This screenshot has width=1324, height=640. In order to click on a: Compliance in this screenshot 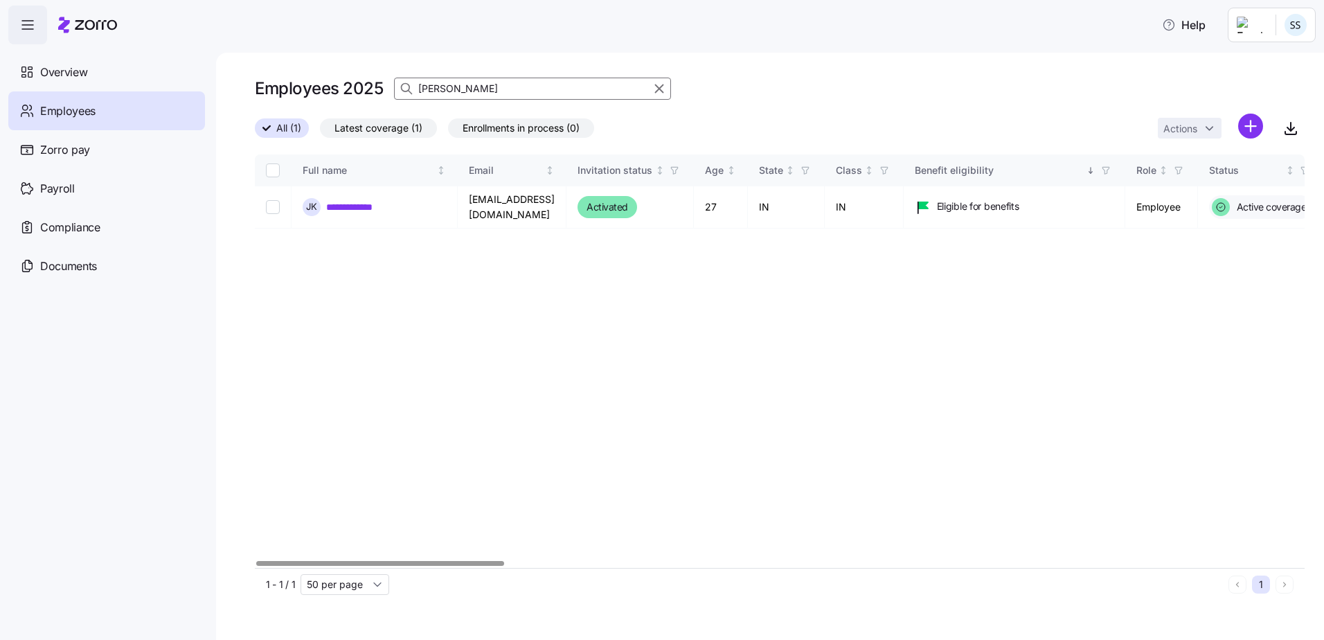, I will do `click(107, 227)`.